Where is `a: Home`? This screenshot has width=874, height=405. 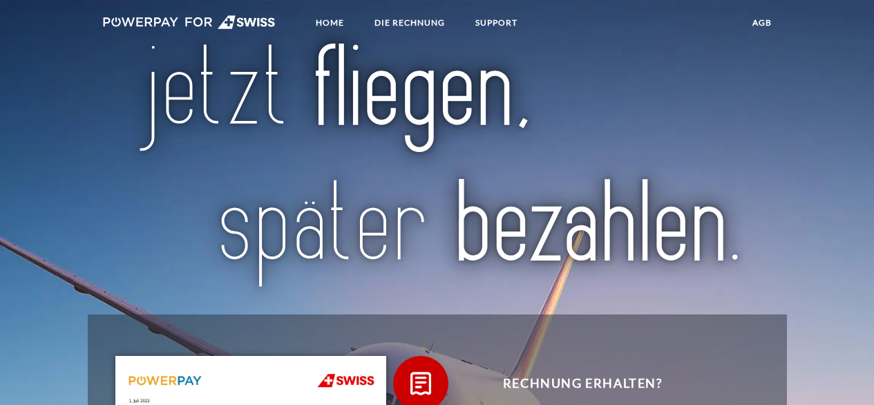
a: Home is located at coordinates (330, 23).